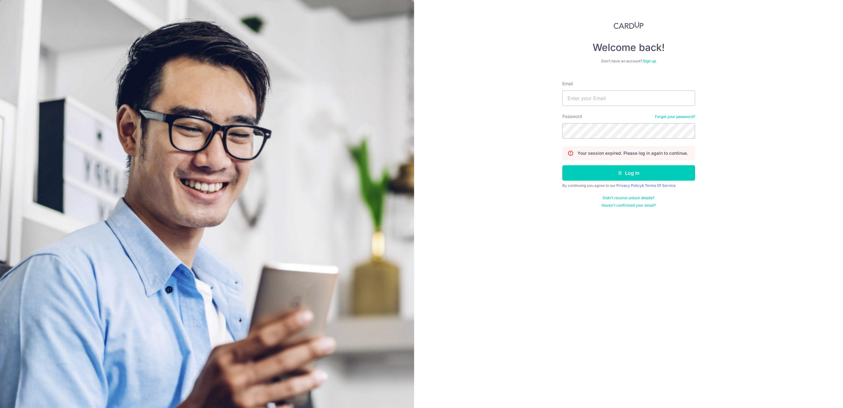 This screenshot has width=843, height=408. What do you see at coordinates (568, 84) in the screenshot?
I see `label: Email` at bounding box center [568, 84].